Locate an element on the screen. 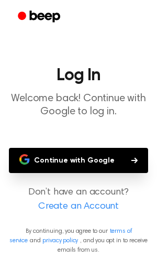 This screenshot has height=280, width=157. p: Welcome back! Continue with Google to log in. is located at coordinates (79, 105).